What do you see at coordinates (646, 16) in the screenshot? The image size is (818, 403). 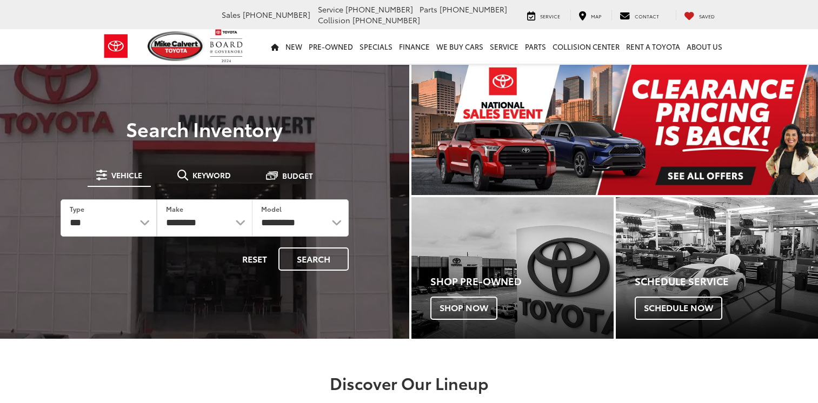 I see `span: Contact` at bounding box center [646, 16].